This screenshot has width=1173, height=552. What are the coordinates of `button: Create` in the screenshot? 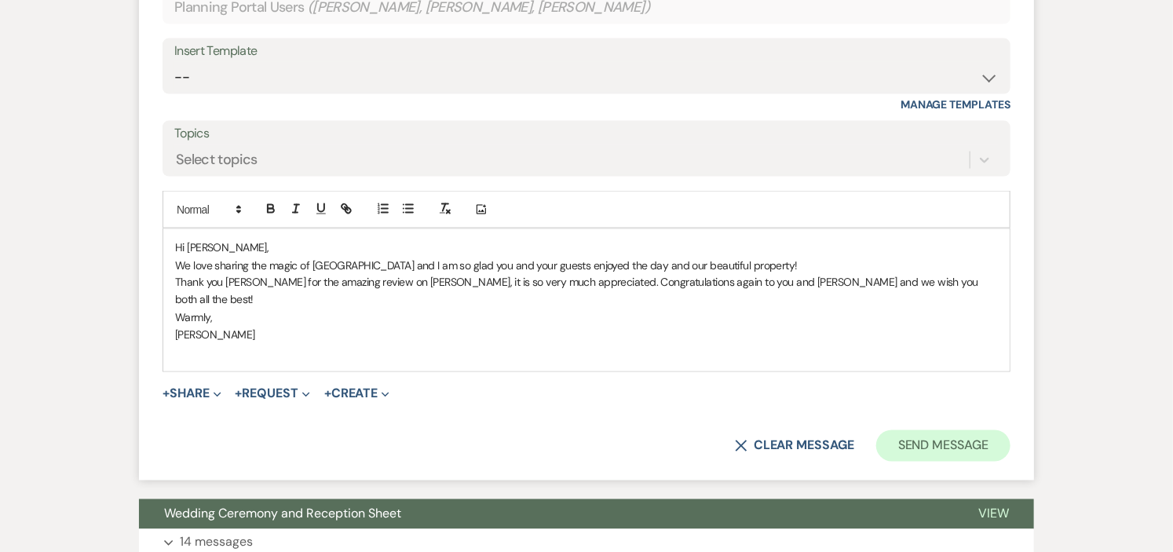 It's located at (356, 394).